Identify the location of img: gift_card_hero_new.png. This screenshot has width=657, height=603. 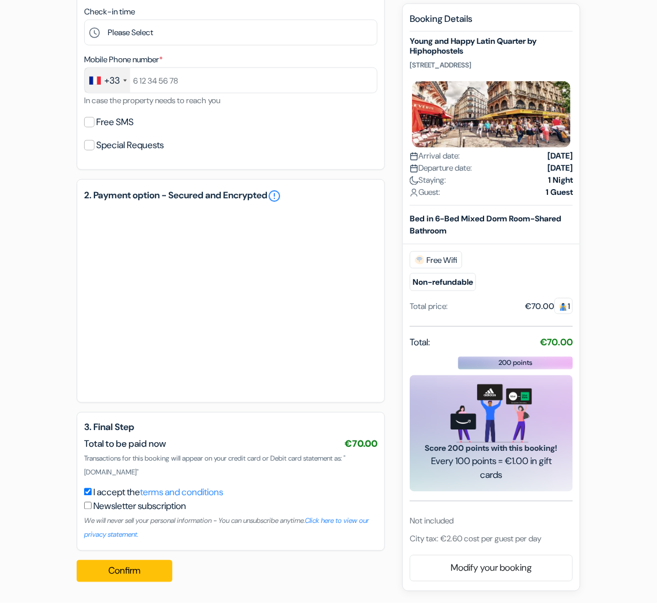
(491, 413).